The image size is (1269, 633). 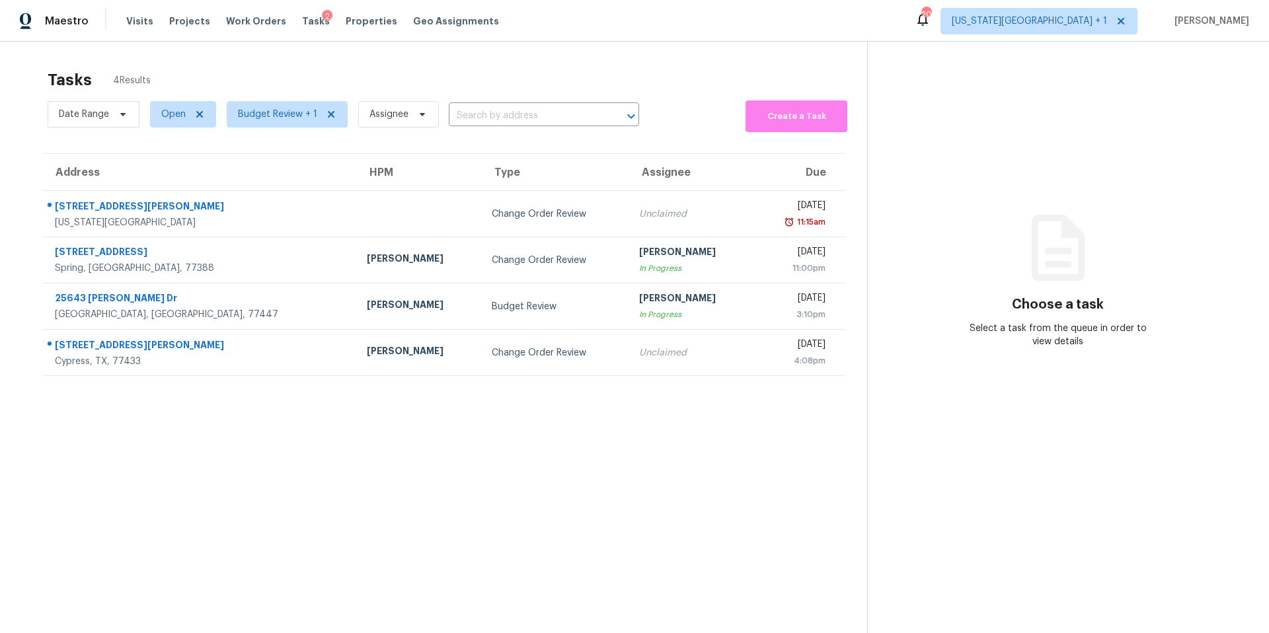 I want to click on th: Address, so click(x=199, y=172).